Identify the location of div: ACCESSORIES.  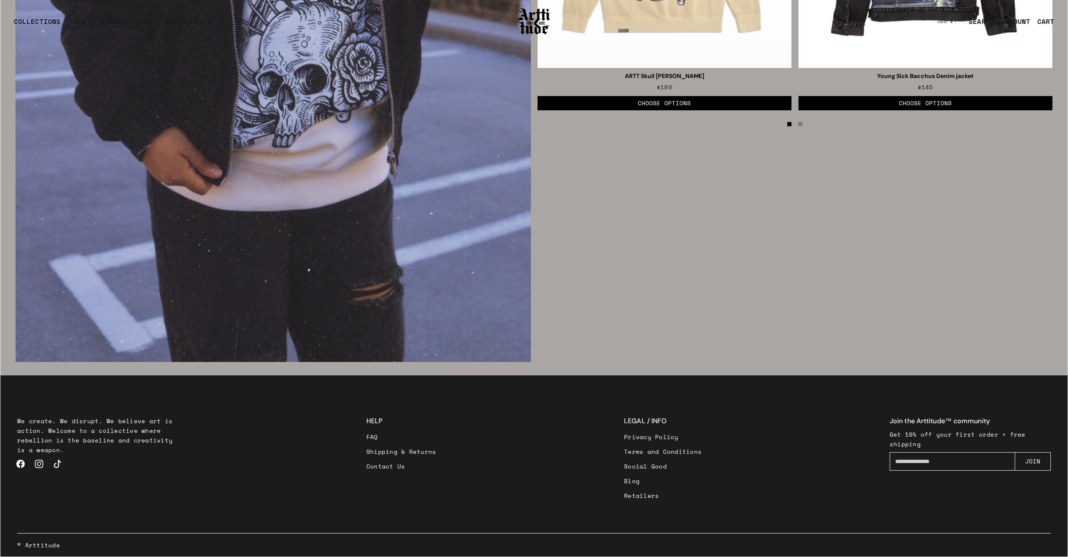
(188, 25).